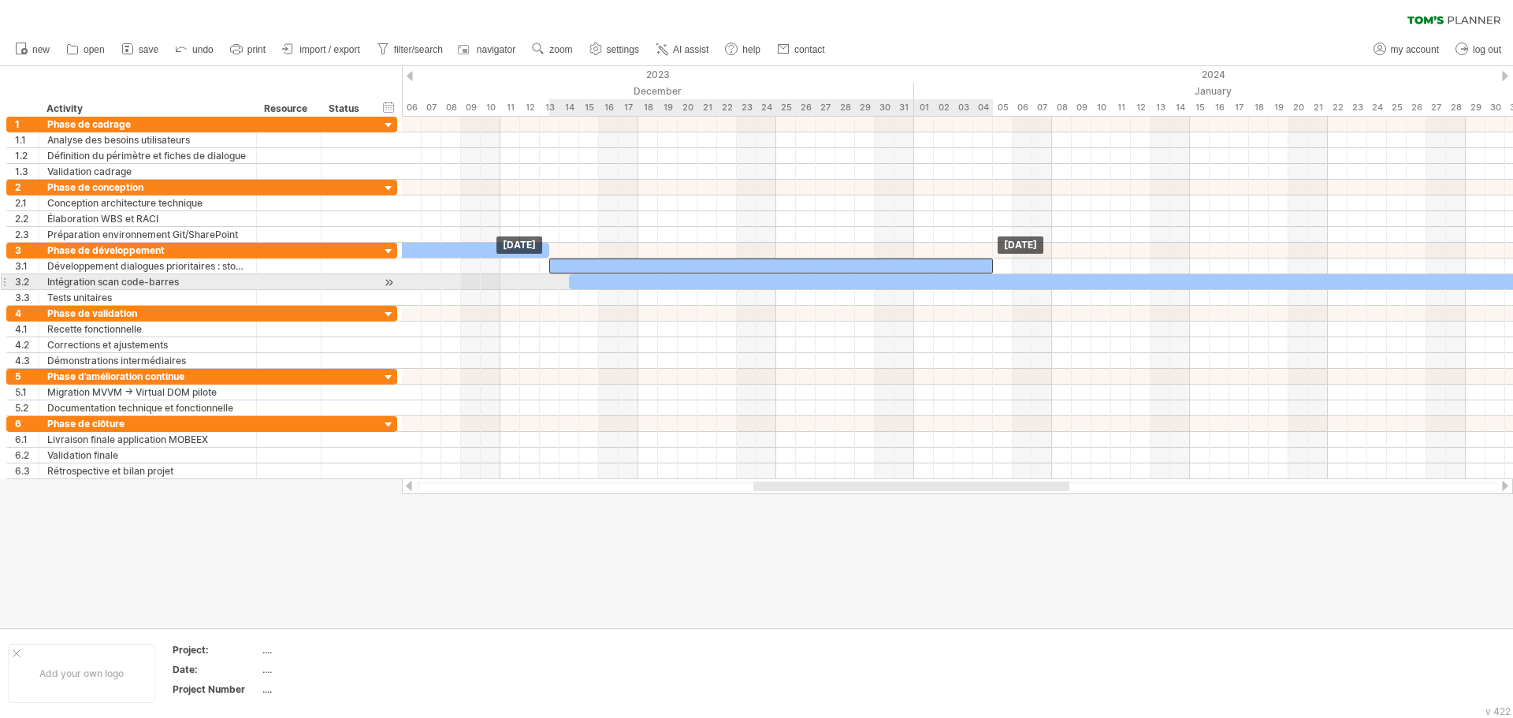  I want to click on div: Friday, 8 December 2023, so click(451, 107).